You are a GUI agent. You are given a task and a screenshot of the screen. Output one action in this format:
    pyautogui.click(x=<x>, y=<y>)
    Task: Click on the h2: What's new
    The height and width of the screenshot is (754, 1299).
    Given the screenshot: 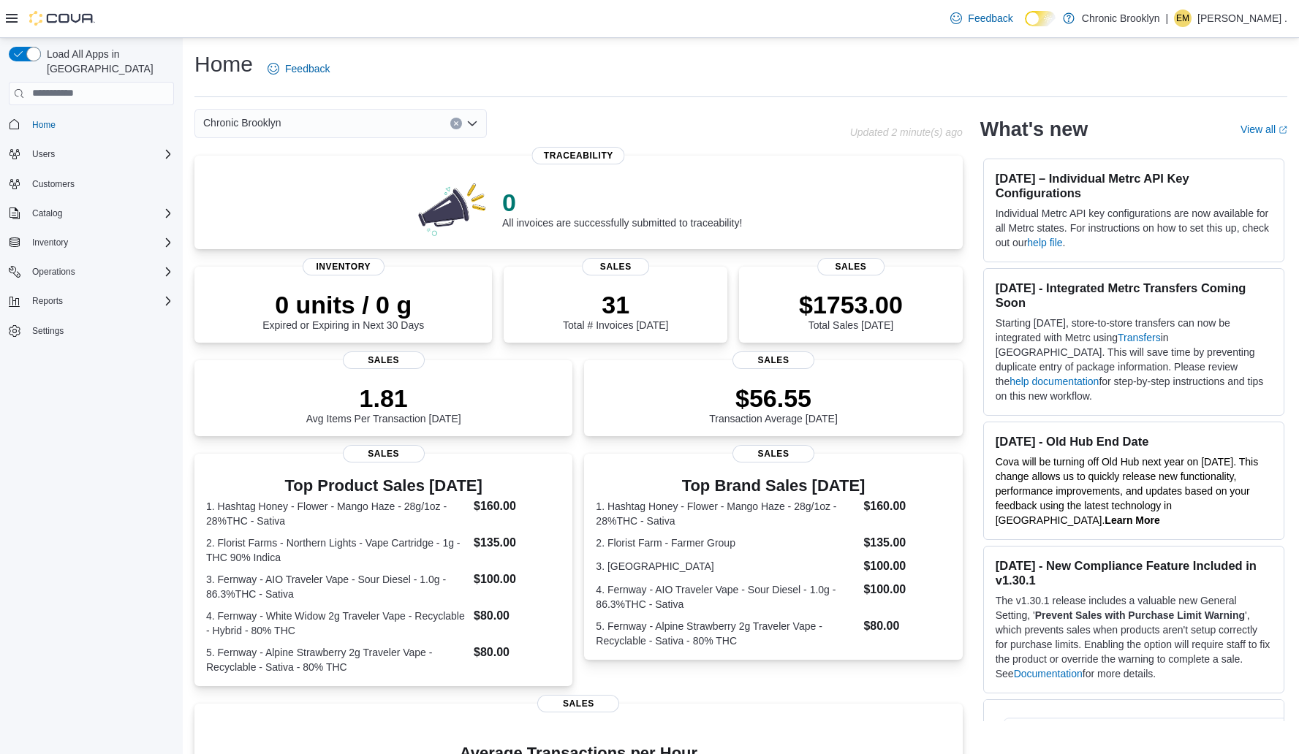 What is the action you would take?
    pyautogui.click(x=1034, y=129)
    